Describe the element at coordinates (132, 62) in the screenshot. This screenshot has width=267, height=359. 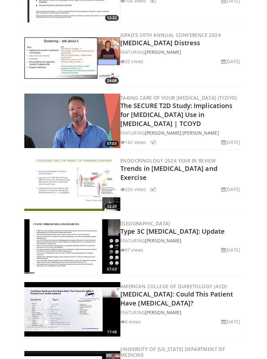
I see `li: 33 views` at that location.